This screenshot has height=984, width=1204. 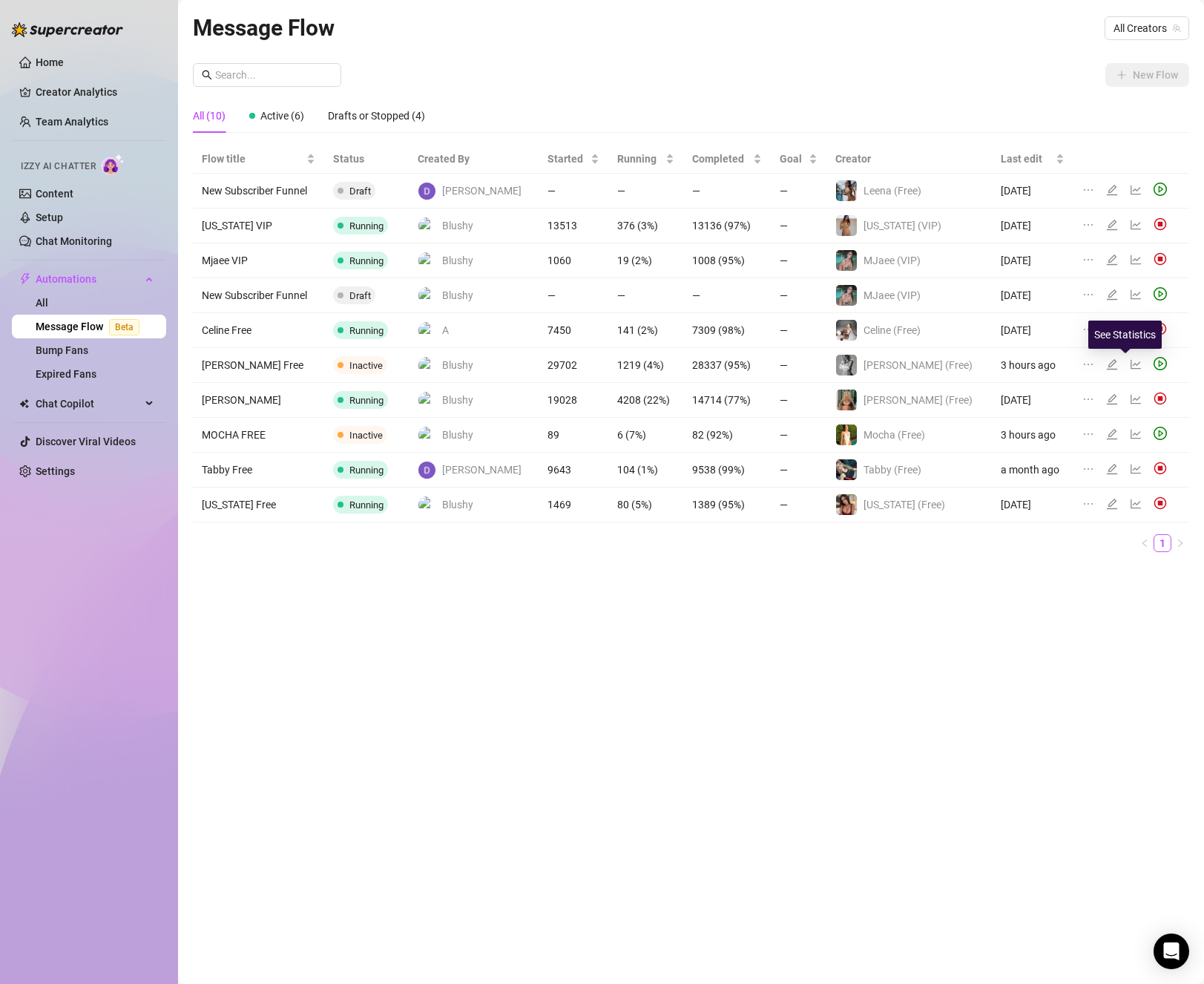 I want to click on a: Expired Fans, so click(x=66, y=374).